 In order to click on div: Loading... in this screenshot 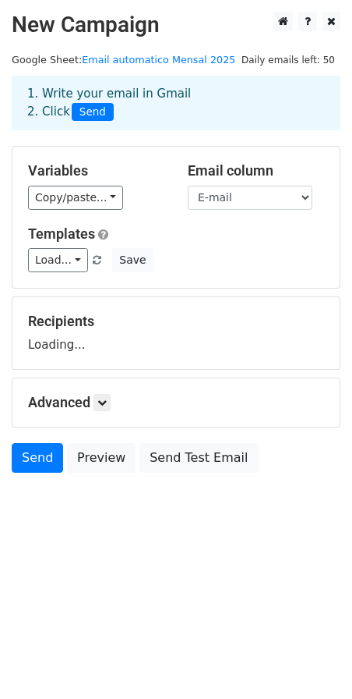, I will do `click(176, 333)`.